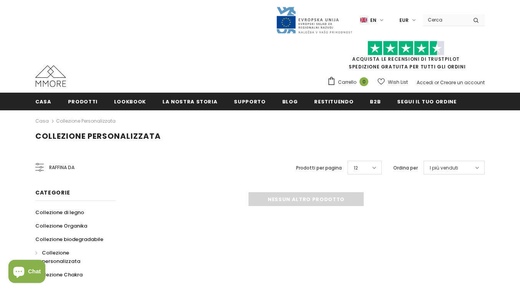  I want to click on span: La nostra storia, so click(190, 101).